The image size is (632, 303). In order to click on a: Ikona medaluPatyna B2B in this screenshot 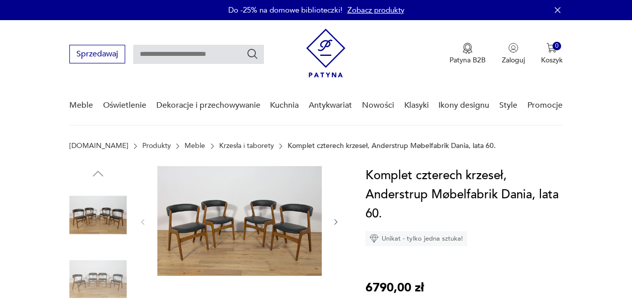, I will do `click(467, 54)`.